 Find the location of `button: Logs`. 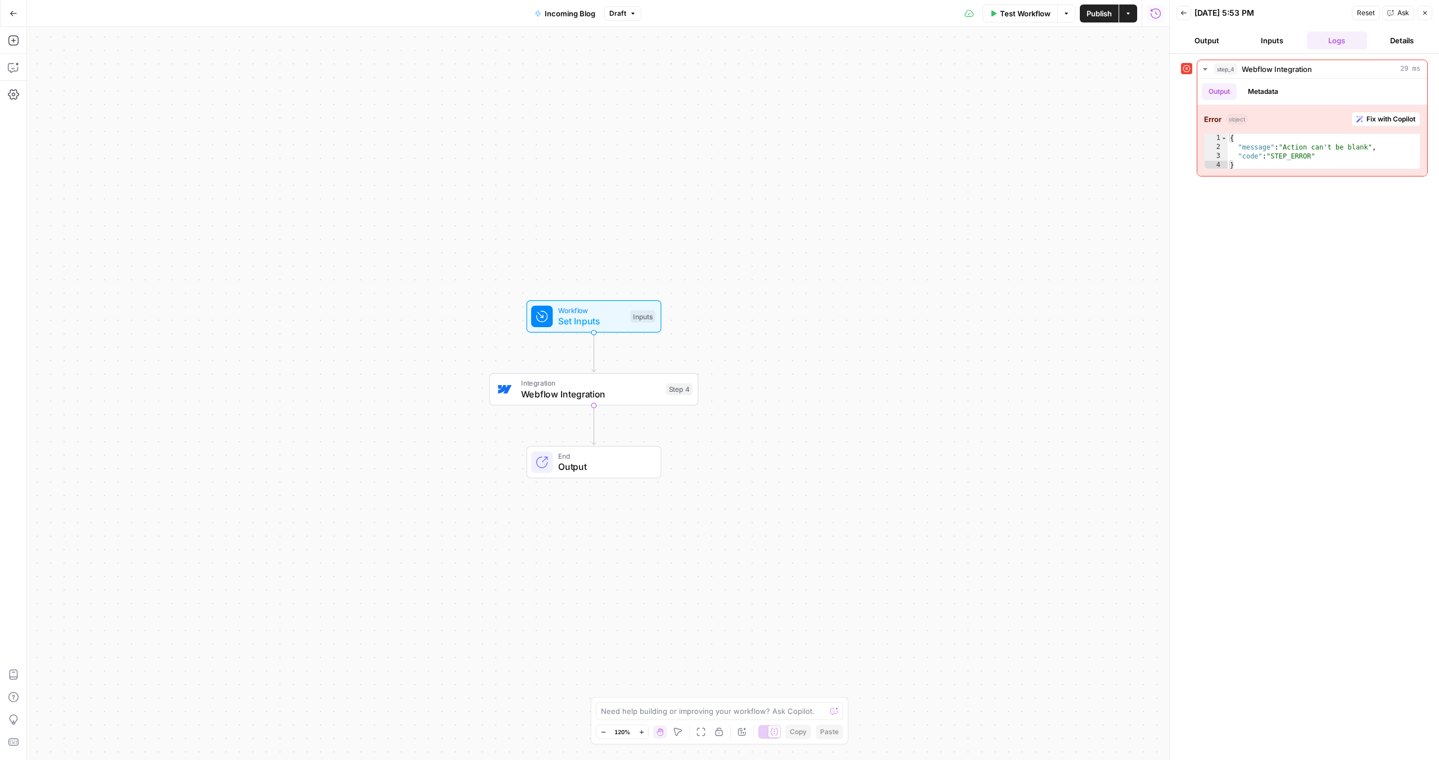

button: Logs is located at coordinates (1338, 40).